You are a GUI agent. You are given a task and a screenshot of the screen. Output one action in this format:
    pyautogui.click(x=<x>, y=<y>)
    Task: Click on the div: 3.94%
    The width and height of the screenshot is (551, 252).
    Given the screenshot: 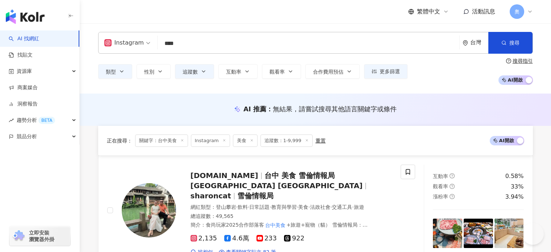 What is the action you would take?
    pyautogui.click(x=515, y=197)
    